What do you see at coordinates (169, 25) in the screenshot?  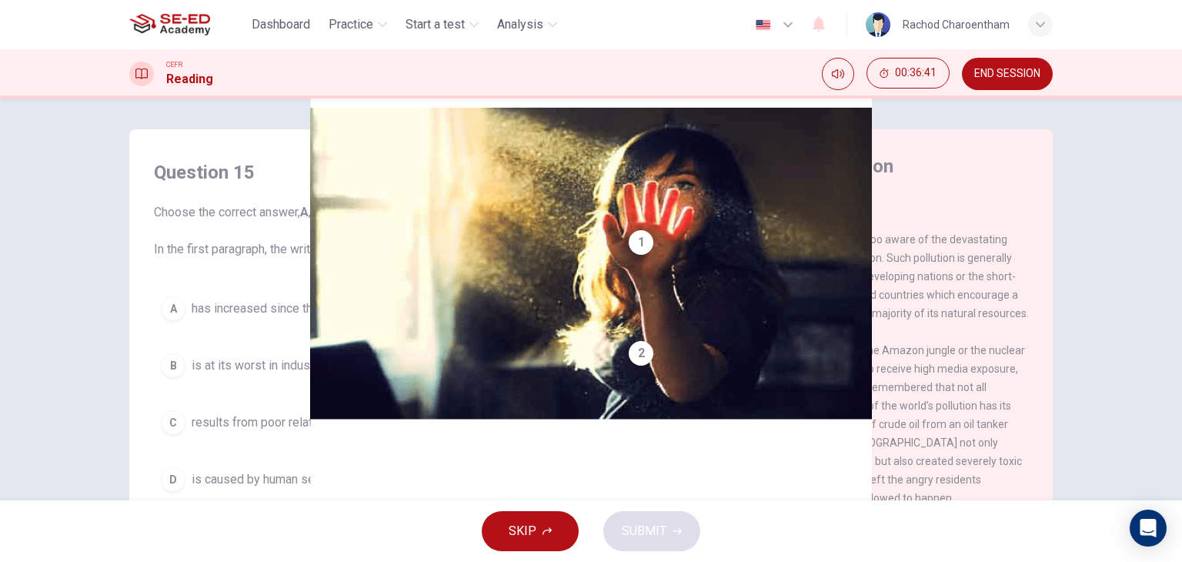 I see `img: SE-ED Academy logo` at bounding box center [169, 25].